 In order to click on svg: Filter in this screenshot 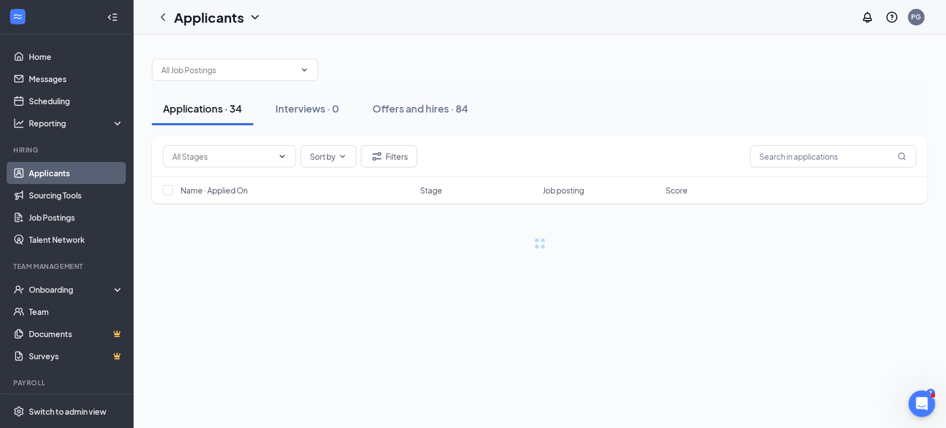, I will do `click(377, 156)`.